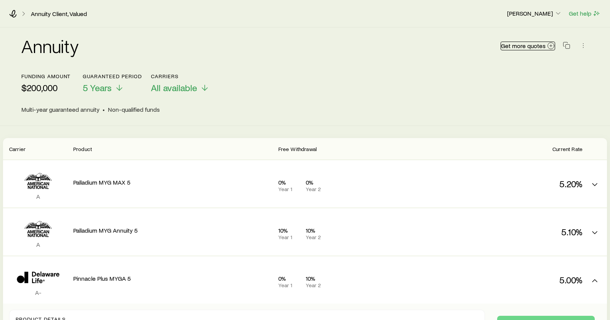 This screenshot has width=610, height=320. I want to click on span: Get more quotes, so click(523, 46).